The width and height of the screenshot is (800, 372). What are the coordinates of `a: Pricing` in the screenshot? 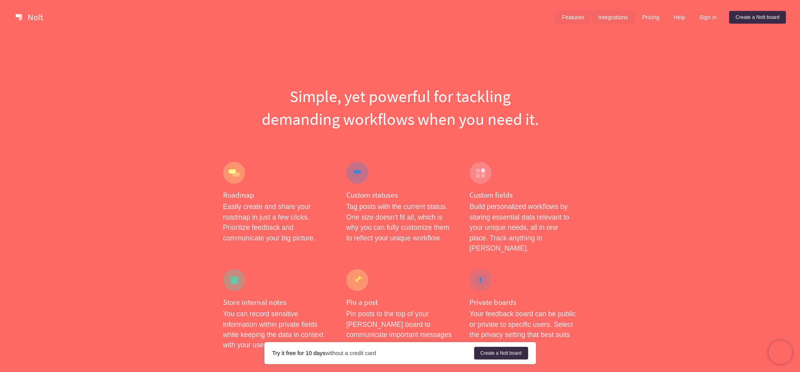 It's located at (650, 17).